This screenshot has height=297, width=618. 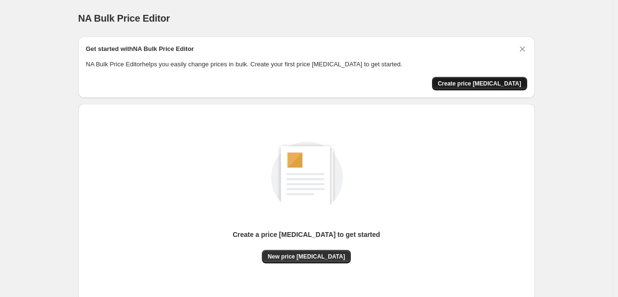 I want to click on h2: Get started with NA Bulk Price Editor, so click(x=140, y=49).